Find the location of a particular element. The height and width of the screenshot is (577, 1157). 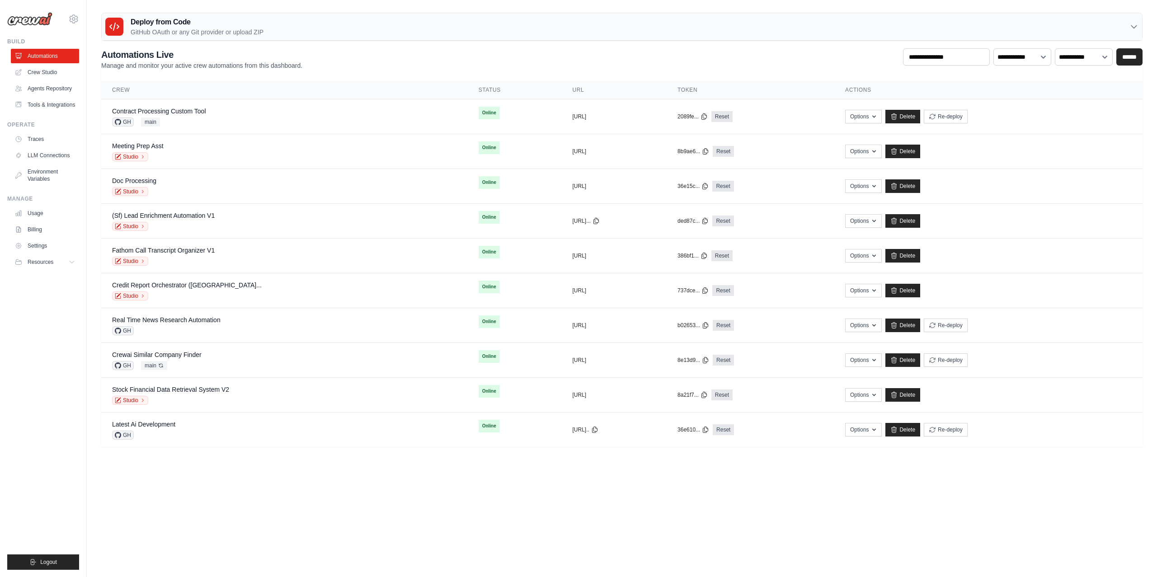

button: 36e15c... is located at coordinates (693, 186).